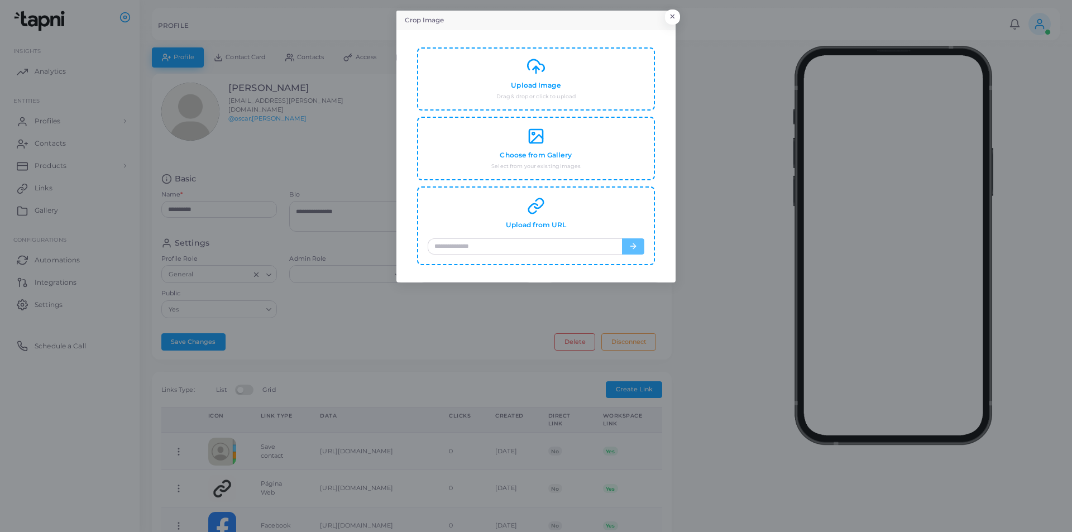 The height and width of the screenshot is (532, 1072). I want to click on small: Drag & drop or click to upload, so click(536, 97).